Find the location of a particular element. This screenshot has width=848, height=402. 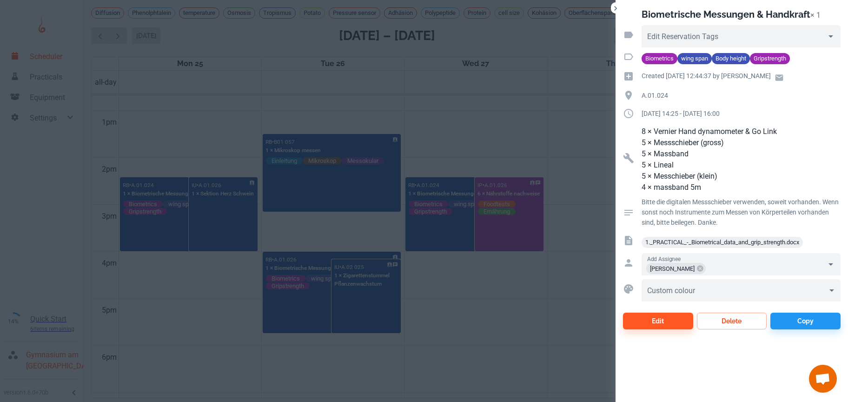

svg: Location is located at coordinates (629, 95).